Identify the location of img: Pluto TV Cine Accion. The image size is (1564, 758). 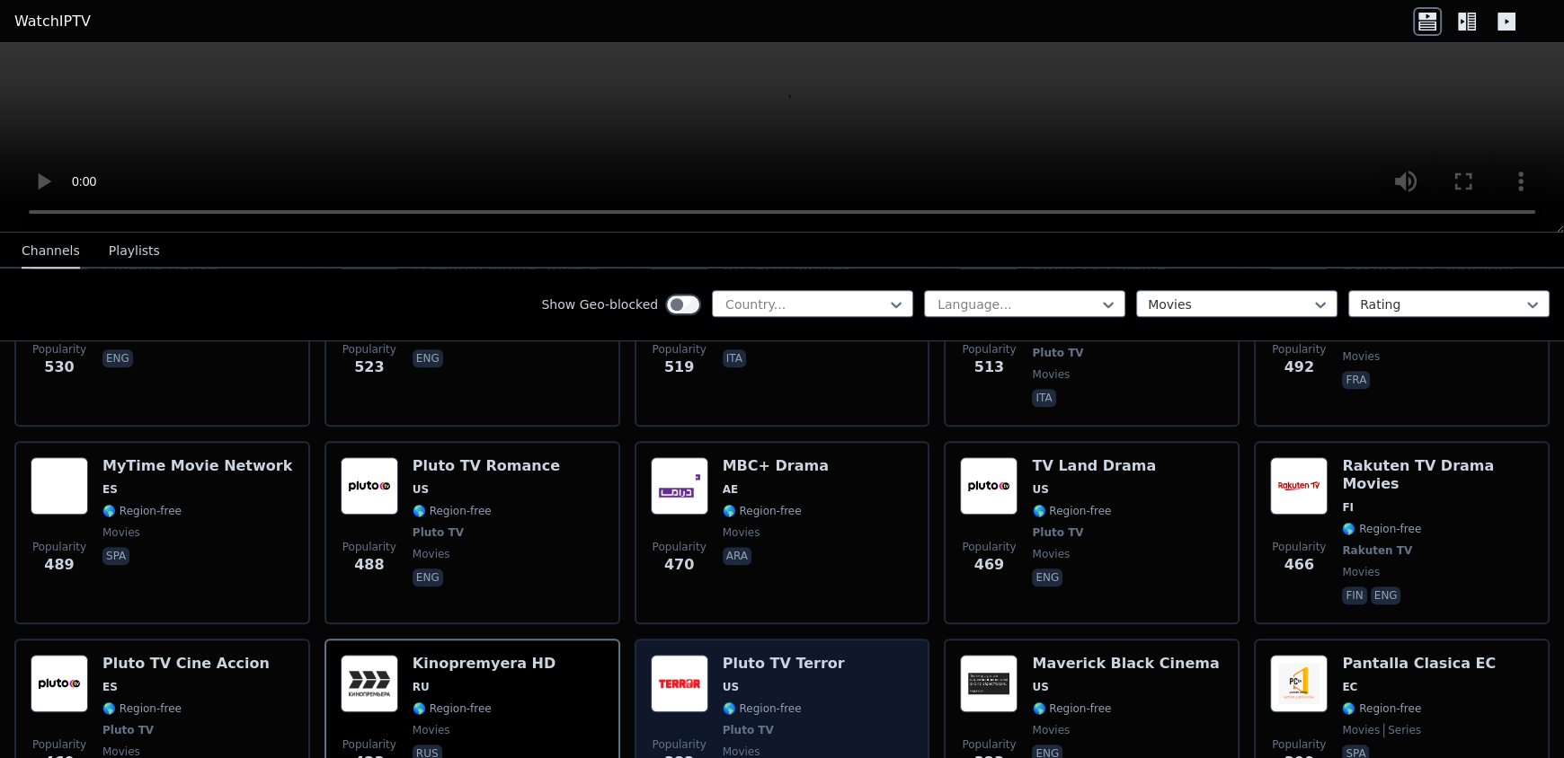
(59, 684).